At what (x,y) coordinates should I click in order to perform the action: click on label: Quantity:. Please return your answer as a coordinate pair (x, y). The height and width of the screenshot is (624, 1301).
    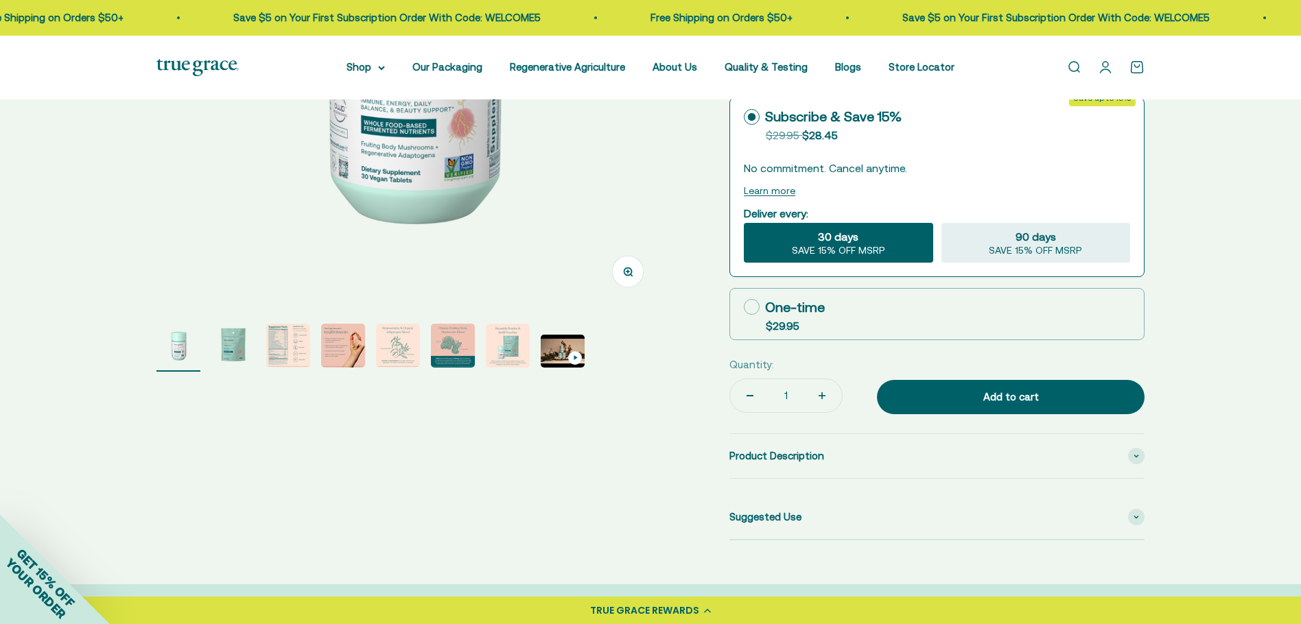
    Looking at the image, I should click on (751, 365).